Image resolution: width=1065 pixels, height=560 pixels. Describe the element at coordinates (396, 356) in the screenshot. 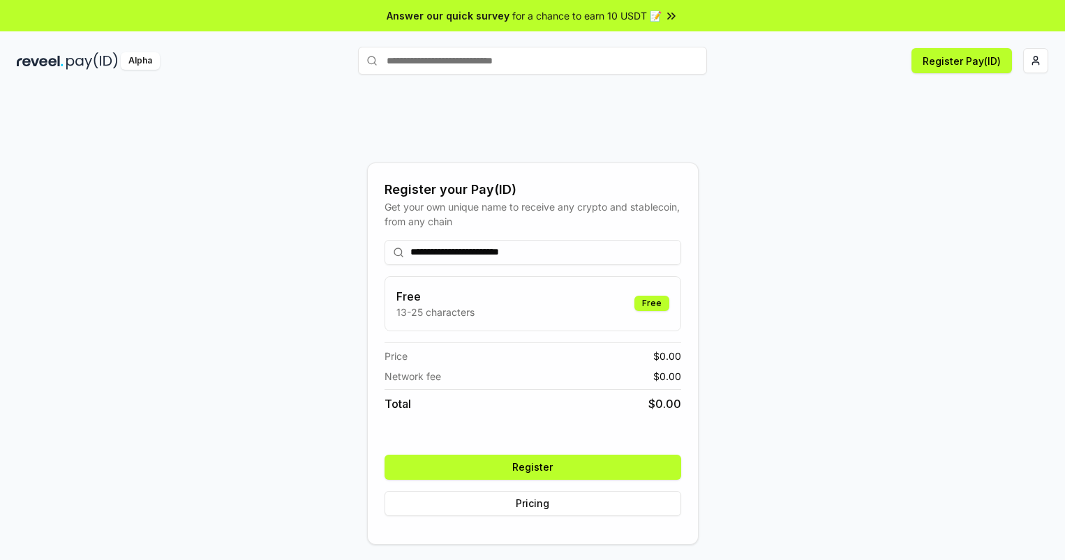

I see `span: Price` at that location.